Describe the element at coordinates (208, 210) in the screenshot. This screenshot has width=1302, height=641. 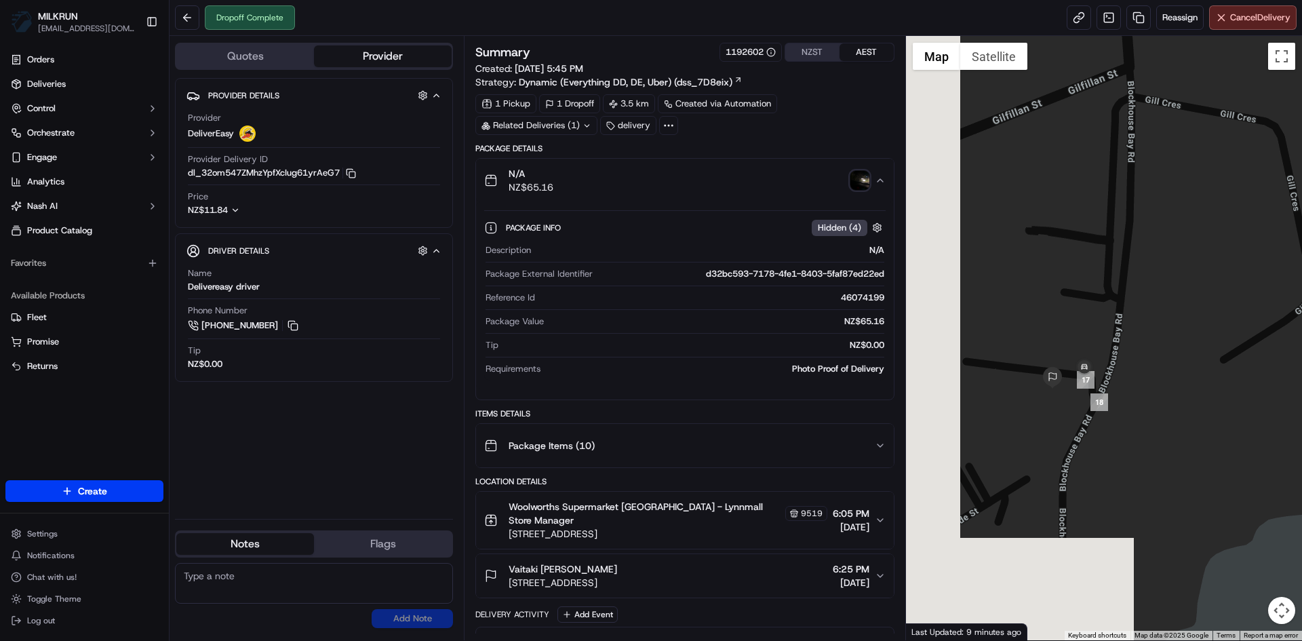
I see `span: NZ$11.84` at that location.